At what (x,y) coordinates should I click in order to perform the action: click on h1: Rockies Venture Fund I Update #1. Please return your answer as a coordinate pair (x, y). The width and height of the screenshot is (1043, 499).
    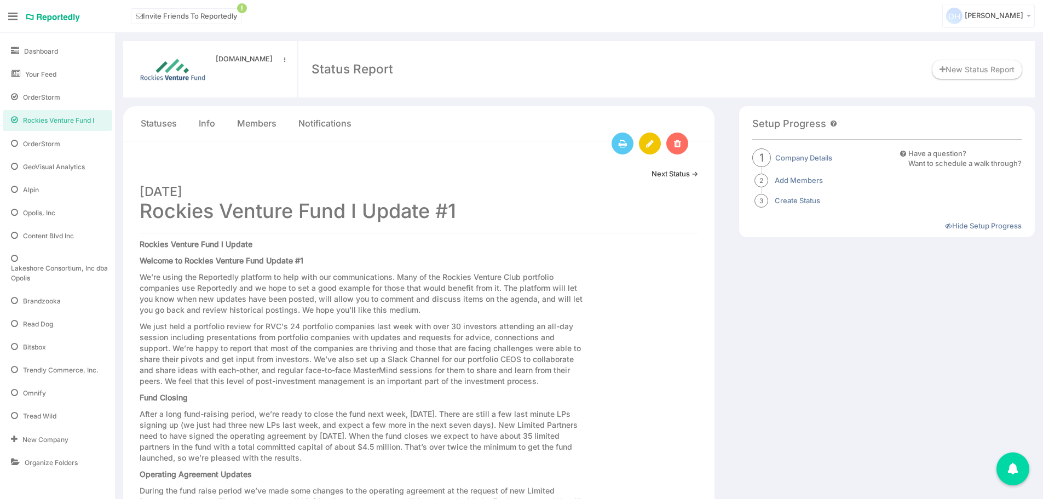
    Looking at the image, I should click on (419, 200).